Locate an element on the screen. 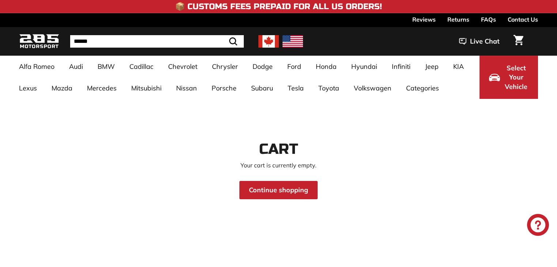 This screenshot has width=557, height=267. a: BMW is located at coordinates (106, 66).